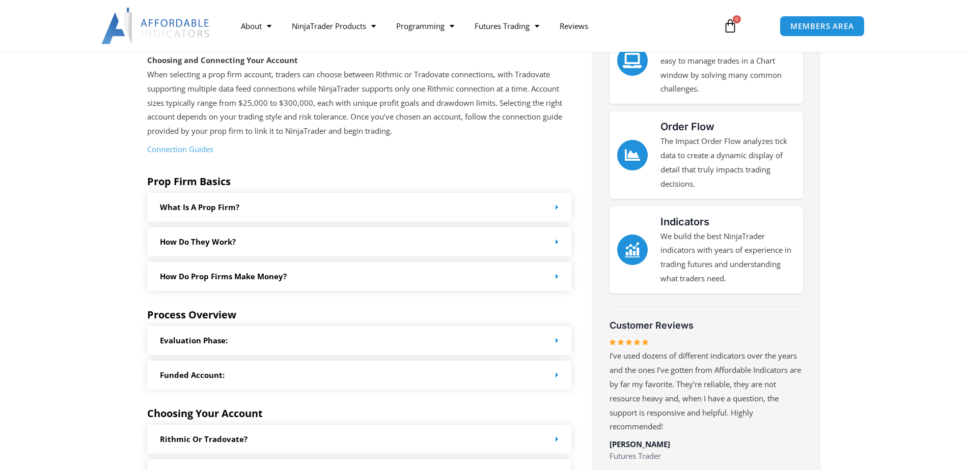 The image size is (966, 470). What do you see at coordinates (574, 26) in the screenshot?
I see `a: Reviews` at bounding box center [574, 26].